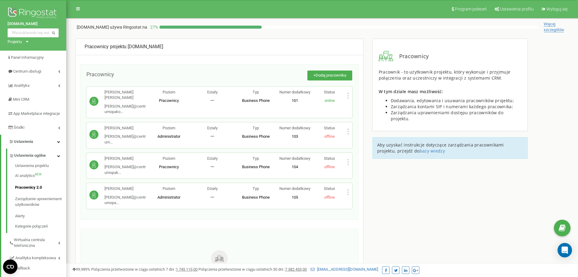 This screenshot has height=277, width=578. Describe the element at coordinates (41, 201) in the screenshot. I see `a: Zarządzanie uprawnieniami użytkowników` at that location.